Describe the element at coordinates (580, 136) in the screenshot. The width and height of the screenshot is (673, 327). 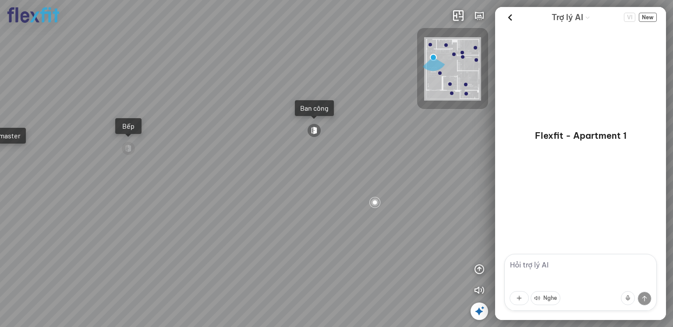
I see `p: Flexfit - Apartment 1` at that location.